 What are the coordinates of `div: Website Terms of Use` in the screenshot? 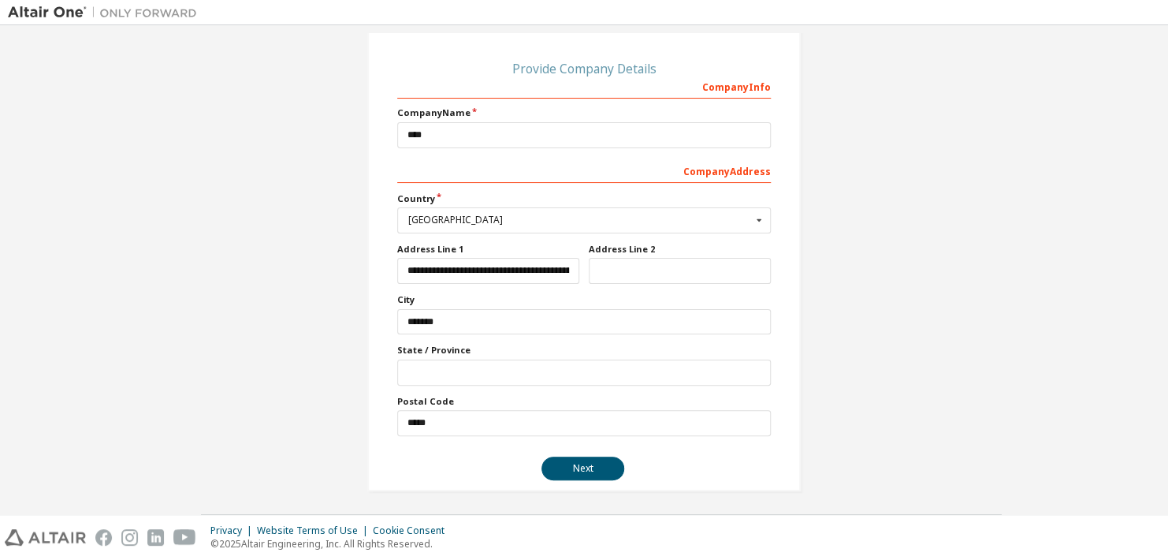 It's located at (315, 531).